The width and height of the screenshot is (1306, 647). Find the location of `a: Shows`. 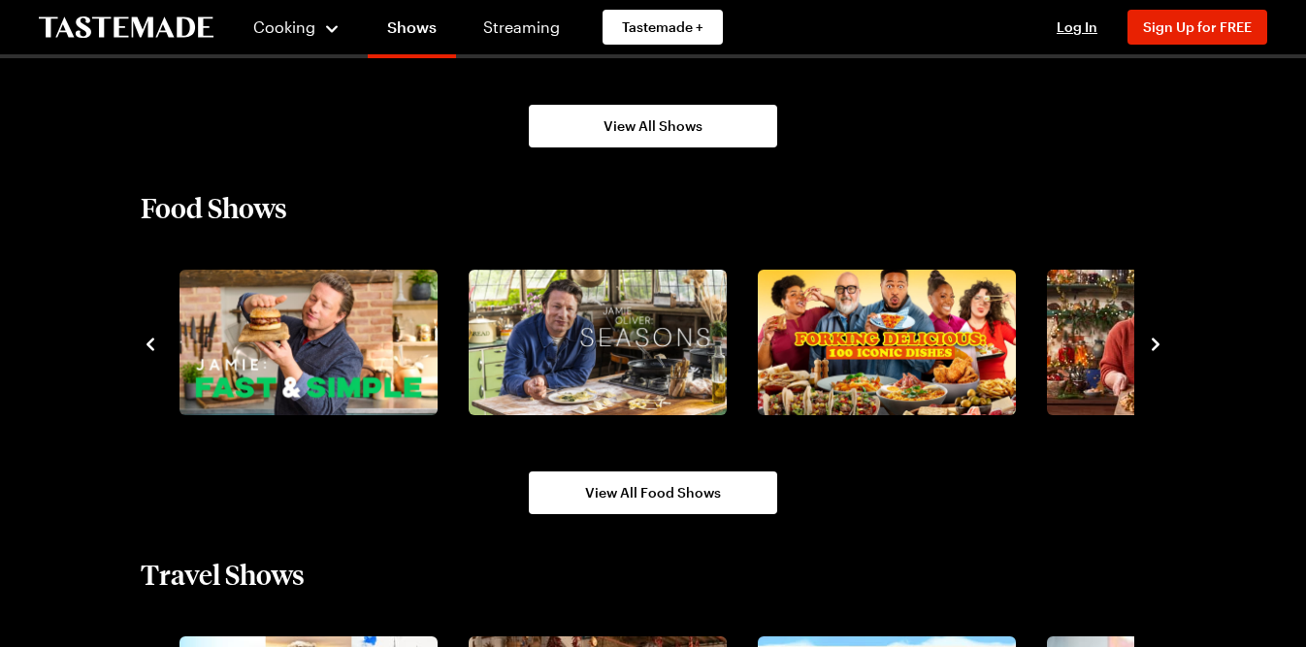

a: Shows is located at coordinates (411, 31).